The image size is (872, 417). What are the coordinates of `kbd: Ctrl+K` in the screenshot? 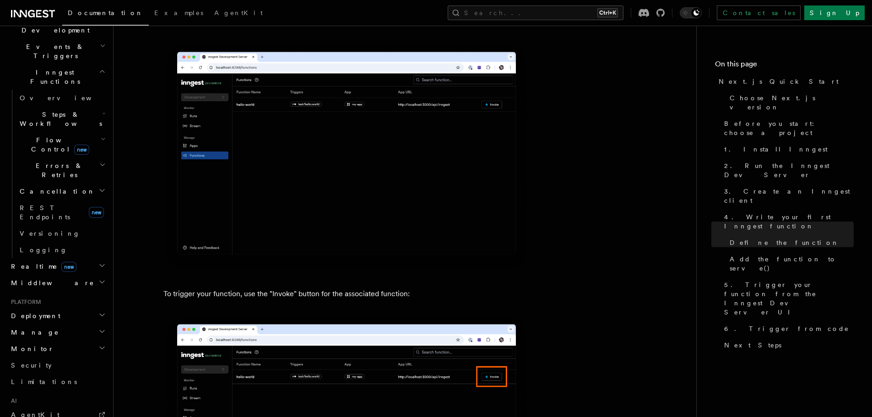 It's located at (608, 13).